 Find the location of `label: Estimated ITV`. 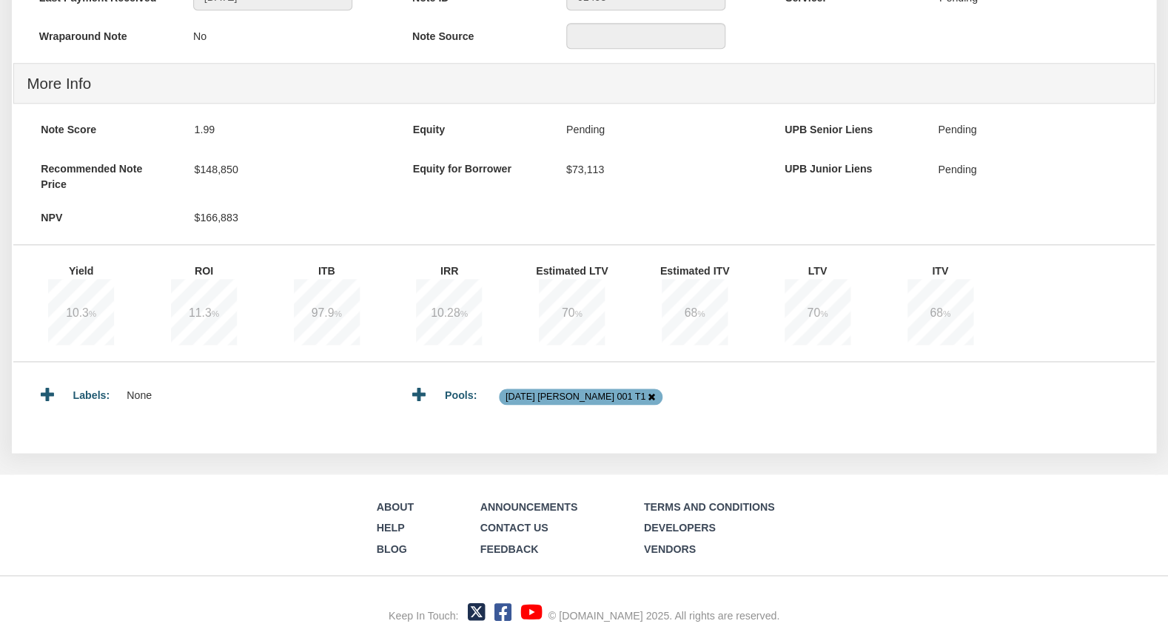

label: Estimated ITV is located at coordinates (701, 268).